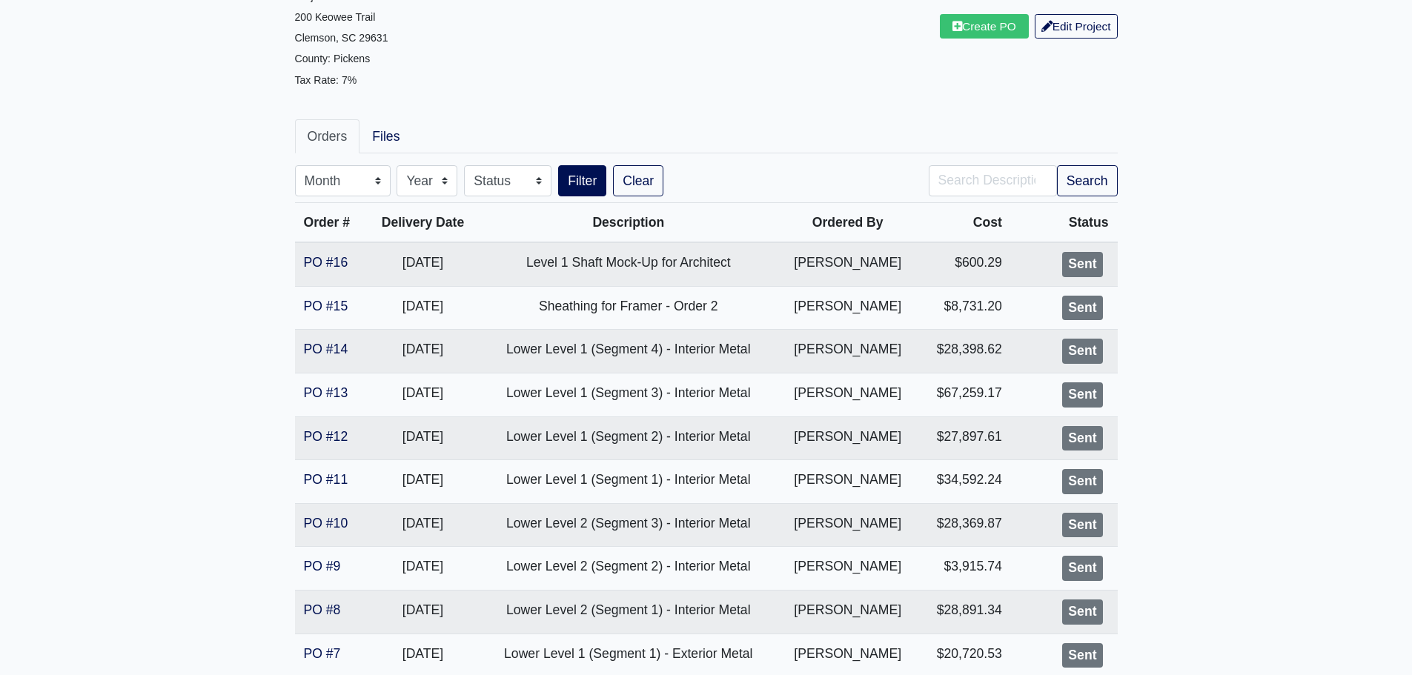 This screenshot has width=1412, height=675. Describe the element at coordinates (964, 438) in the screenshot. I see `td: $27,897.61` at that location.